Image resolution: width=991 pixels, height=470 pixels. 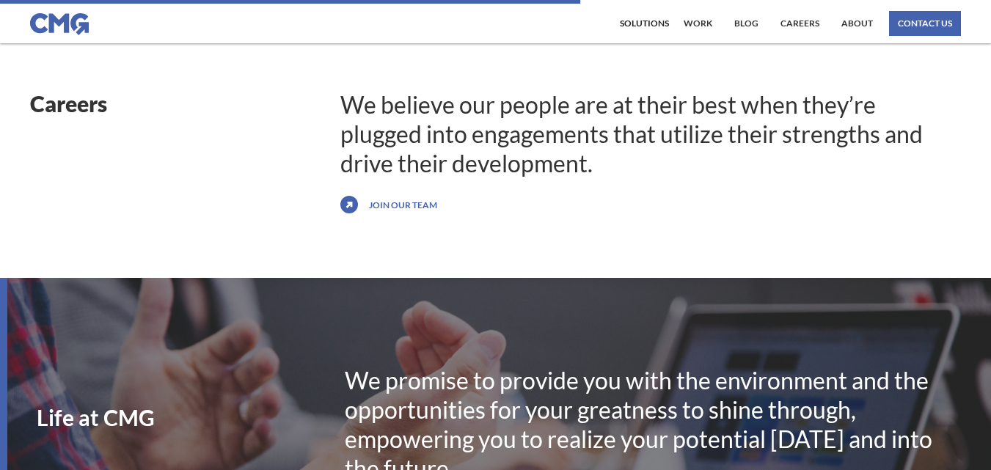 I want to click on div: contact us, so click(x=925, y=23).